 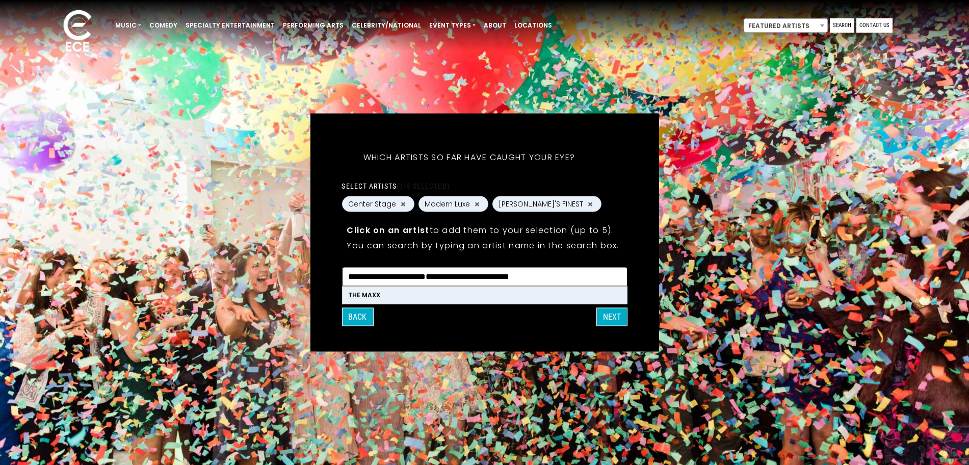 I want to click on span: (3/5 selected), so click(x=423, y=186).